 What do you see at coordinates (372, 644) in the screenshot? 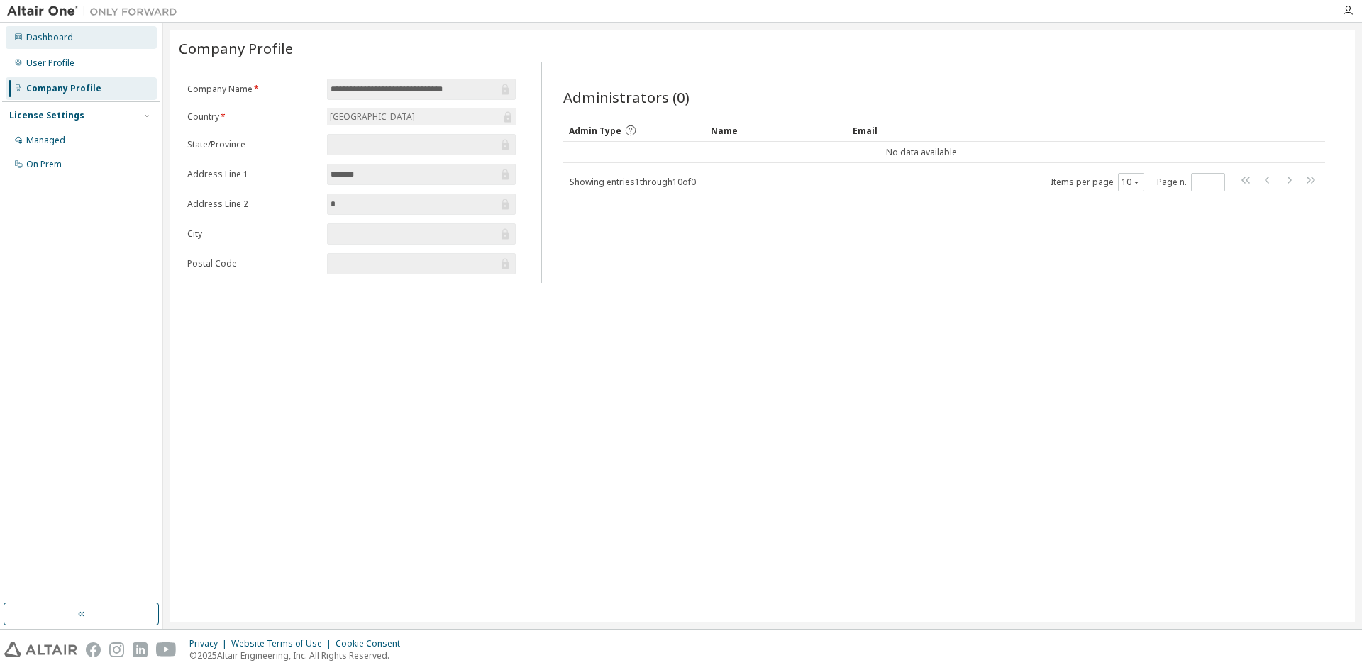
I see `div: Cookie Consent` at bounding box center [372, 644].